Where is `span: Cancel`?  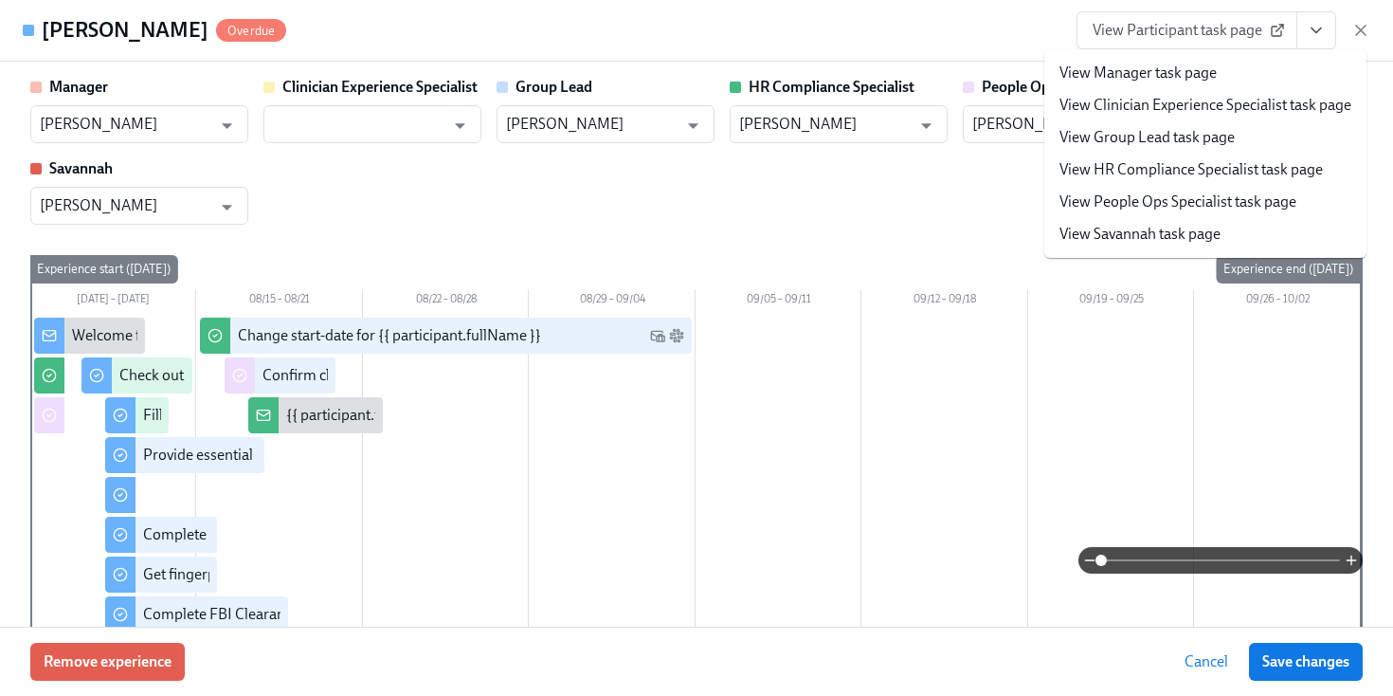 span: Cancel is located at coordinates (1207, 662).